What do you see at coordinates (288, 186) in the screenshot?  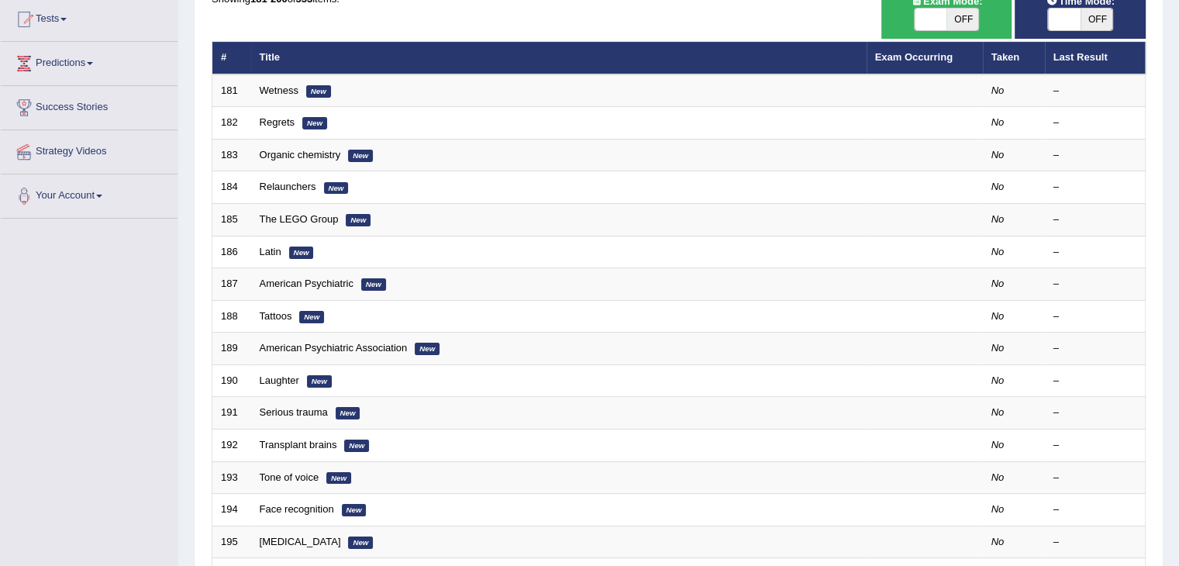 I see `a: Relaunchers` at bounding box center [288, 186].